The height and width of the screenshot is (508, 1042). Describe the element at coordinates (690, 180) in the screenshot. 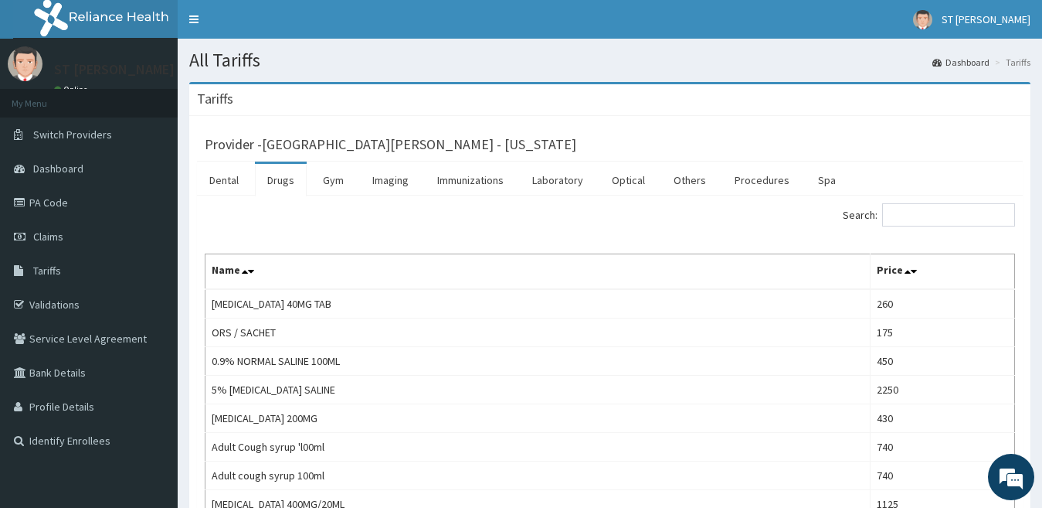

I see `a: Others` at that location.